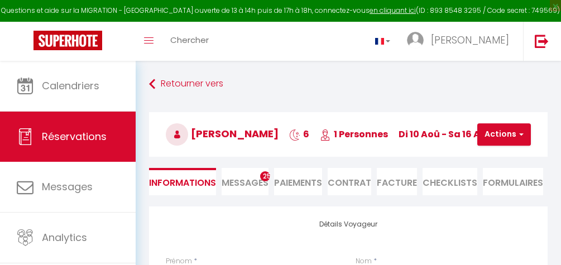  Describe the element at coordinates (513, 182) in the screenshot. I see `li: FORMULAIRES` at that location.